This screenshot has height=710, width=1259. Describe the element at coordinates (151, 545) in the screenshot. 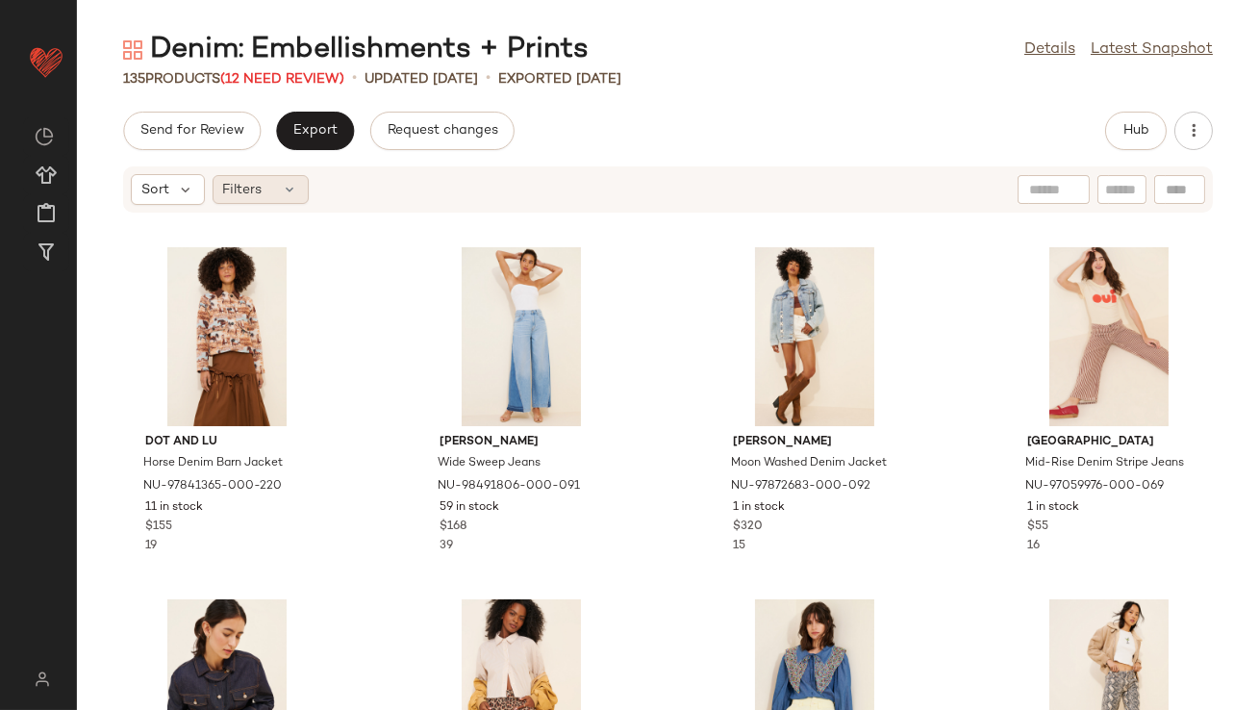

I see `span: 19` at that location.